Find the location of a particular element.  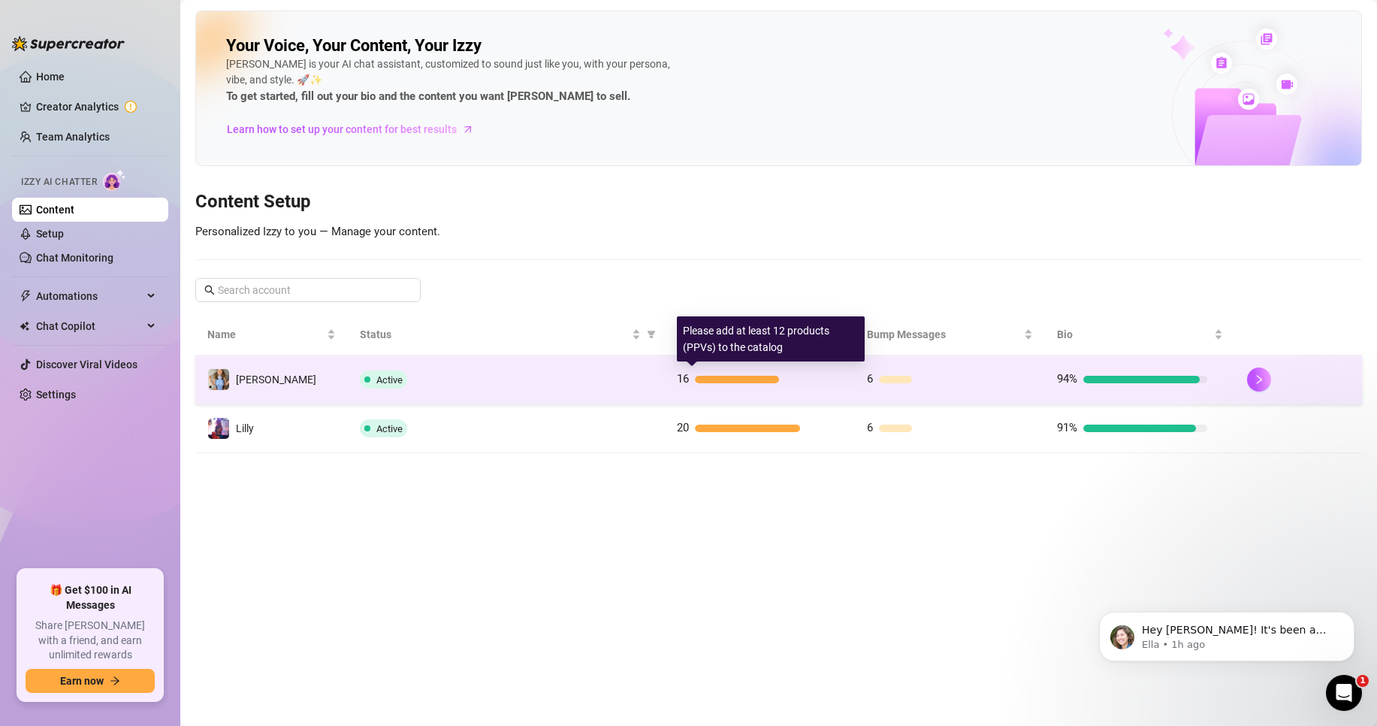

span: 91% is located at coordinates (1067, 428).